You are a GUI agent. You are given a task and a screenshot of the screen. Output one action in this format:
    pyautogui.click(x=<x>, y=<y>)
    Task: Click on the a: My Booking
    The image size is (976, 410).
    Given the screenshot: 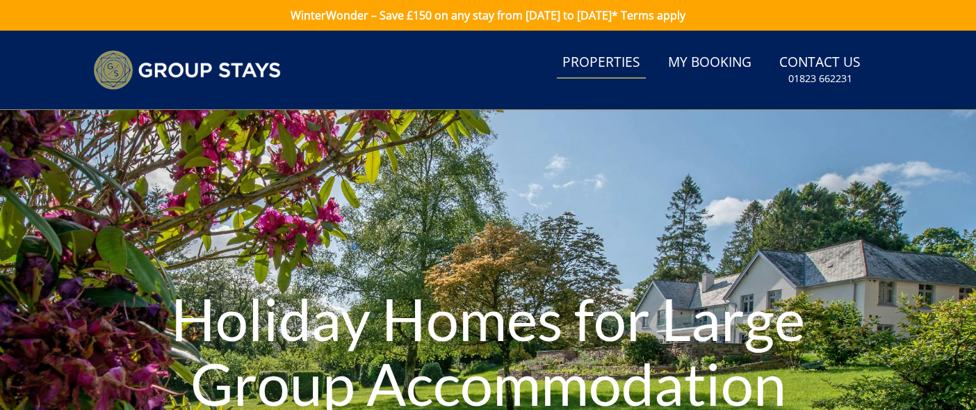 What is the action you would take?
    pyautogui.click(x=710, y=63)
    